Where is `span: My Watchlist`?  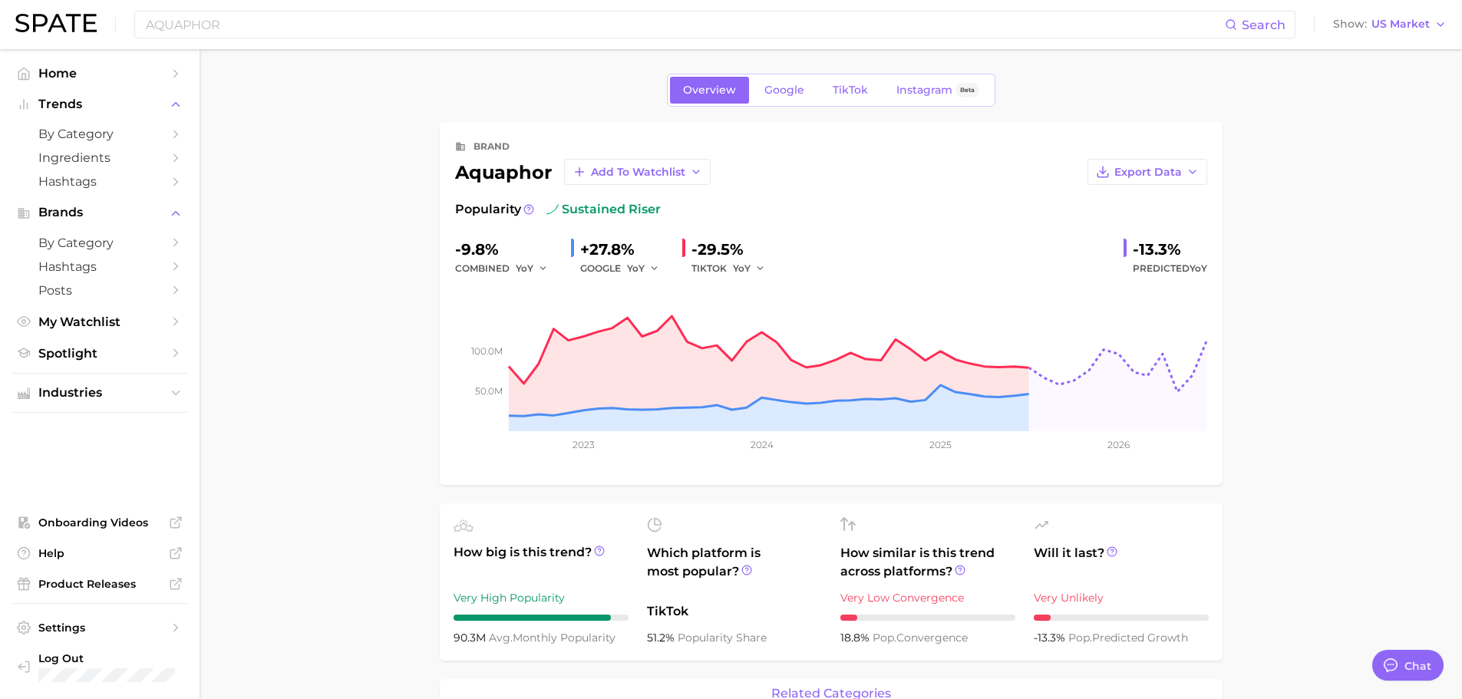 span: My Watchlist is located at coordinates (100, 322).